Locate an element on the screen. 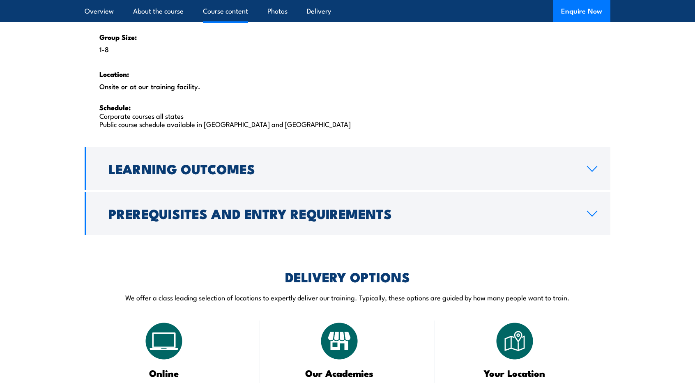 The width and height of the screenshot is (695, 383). p: We offer a class leading selection of locations to expertly deliver our training. Typically, thes... is located at coordinates (348, 297).